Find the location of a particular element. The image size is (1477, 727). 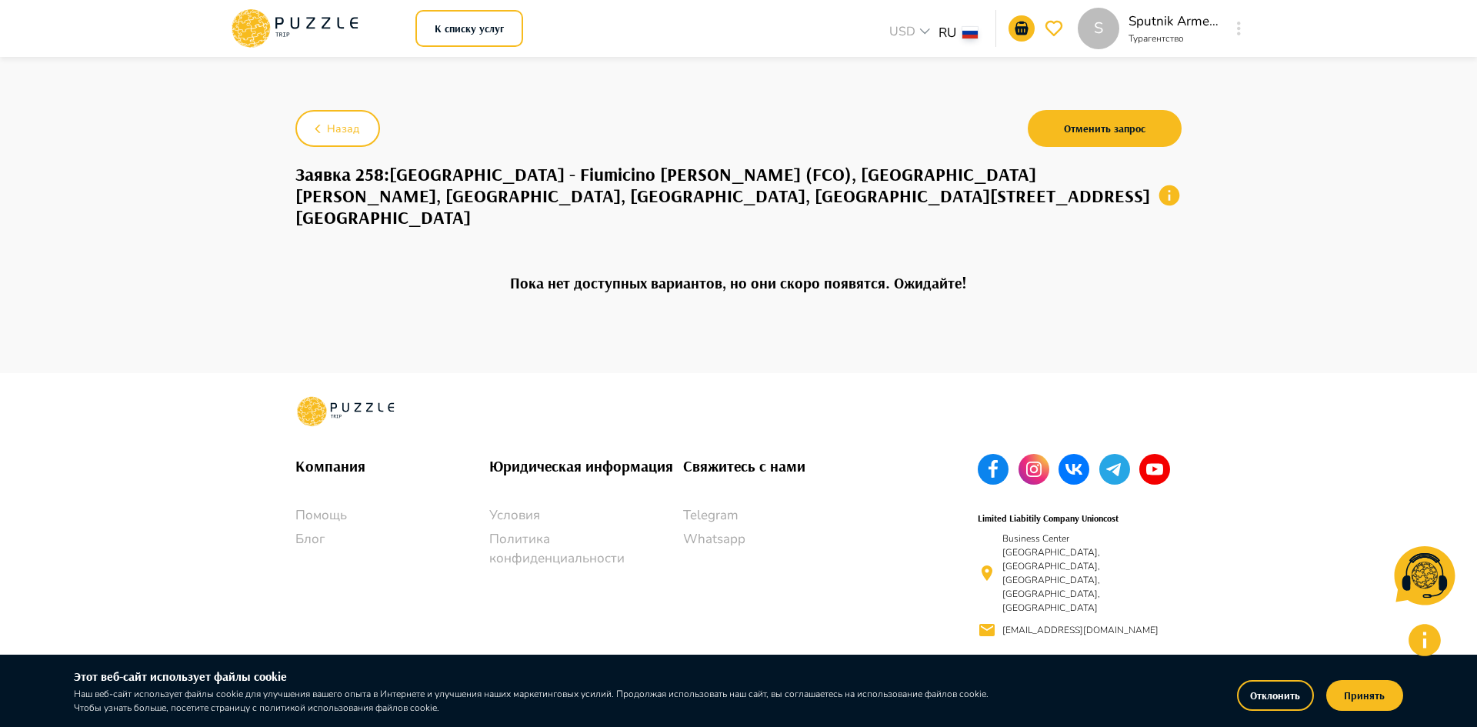

button: Отменить запрос is located at coordinates (1105, 128).